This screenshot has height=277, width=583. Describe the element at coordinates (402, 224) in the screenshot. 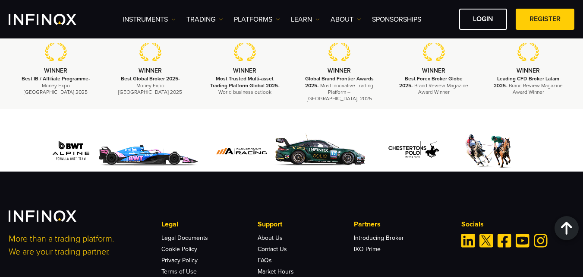

I see `p: Partners` at that location.